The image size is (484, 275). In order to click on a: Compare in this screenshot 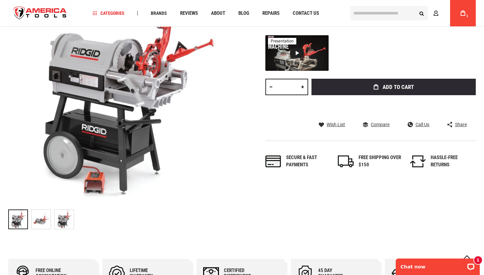, I will do `click(376, 125)`.